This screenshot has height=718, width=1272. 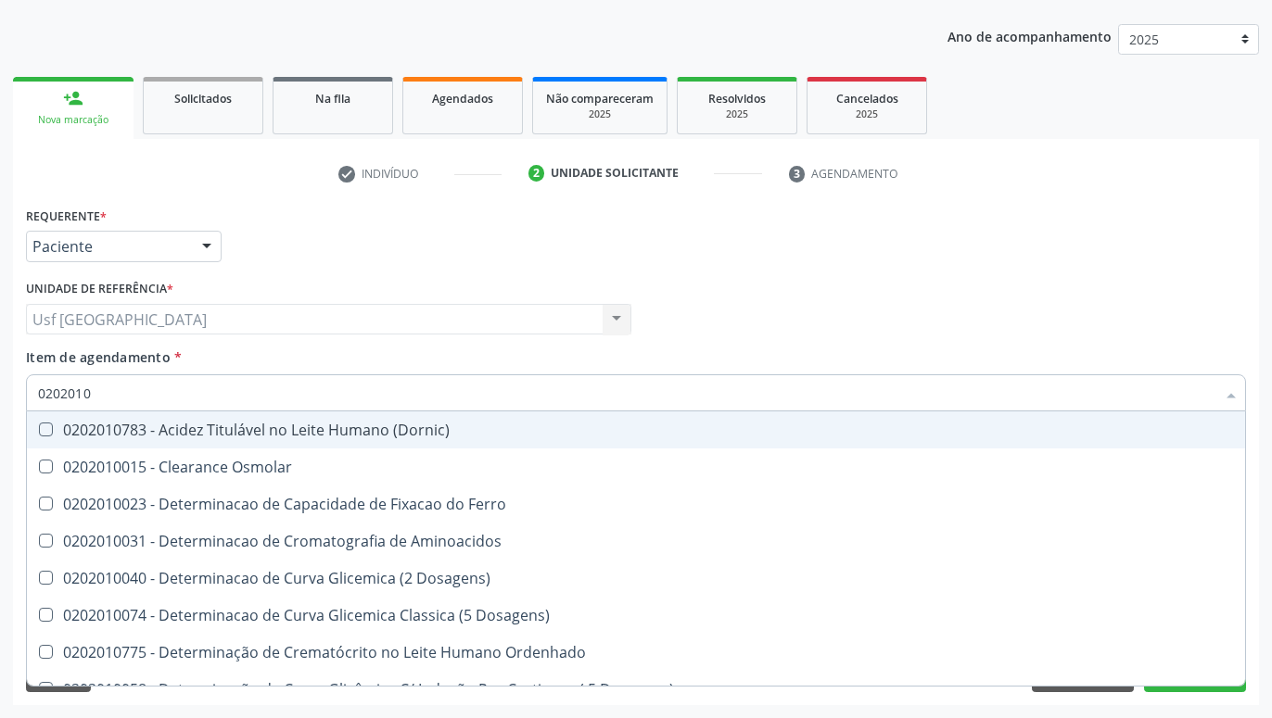 What do you see at coordinates (66, 216) in the screenshot?
I see `label: Requerente` at bounding box center [66, 216].